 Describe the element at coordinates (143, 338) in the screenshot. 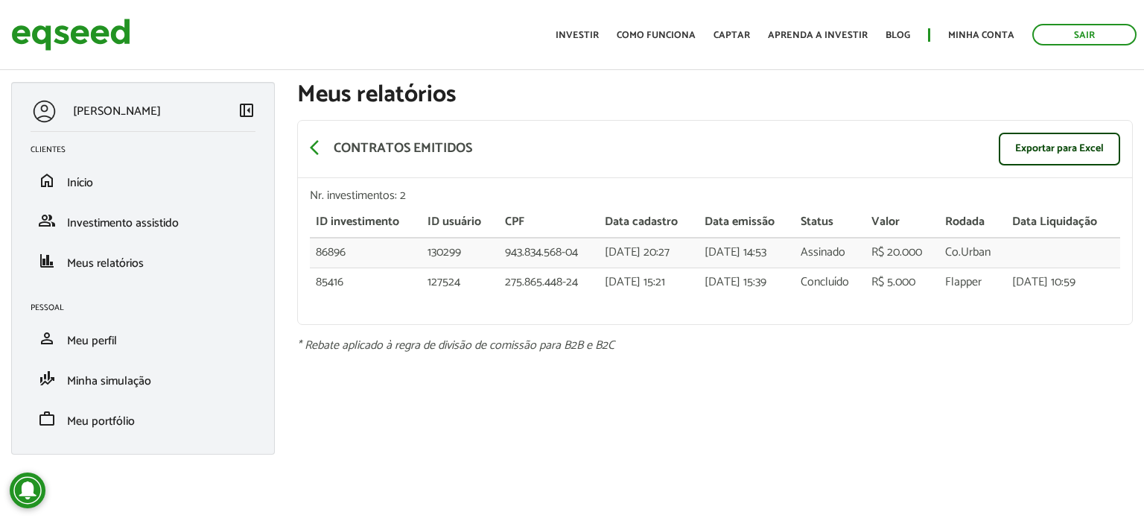

I see `a: personMeu perfil` at that location.